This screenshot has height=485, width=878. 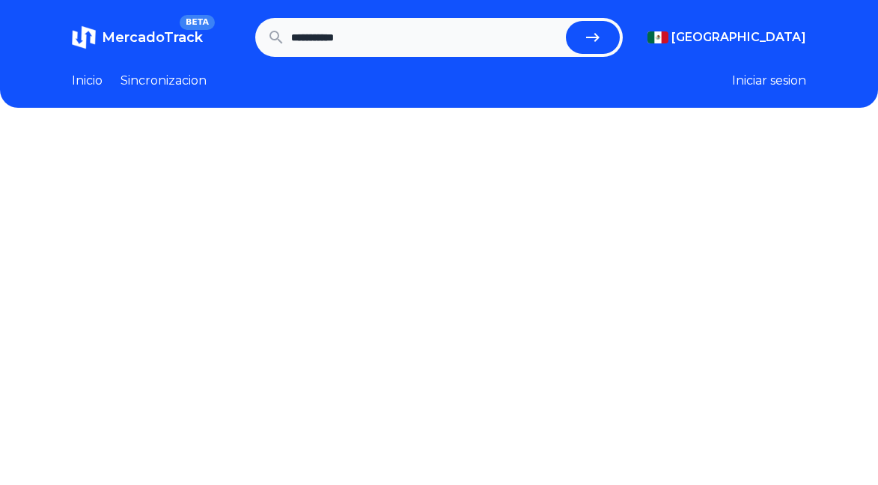 I want to click on button: Iniciar sesion, so click(x=769, y=81).